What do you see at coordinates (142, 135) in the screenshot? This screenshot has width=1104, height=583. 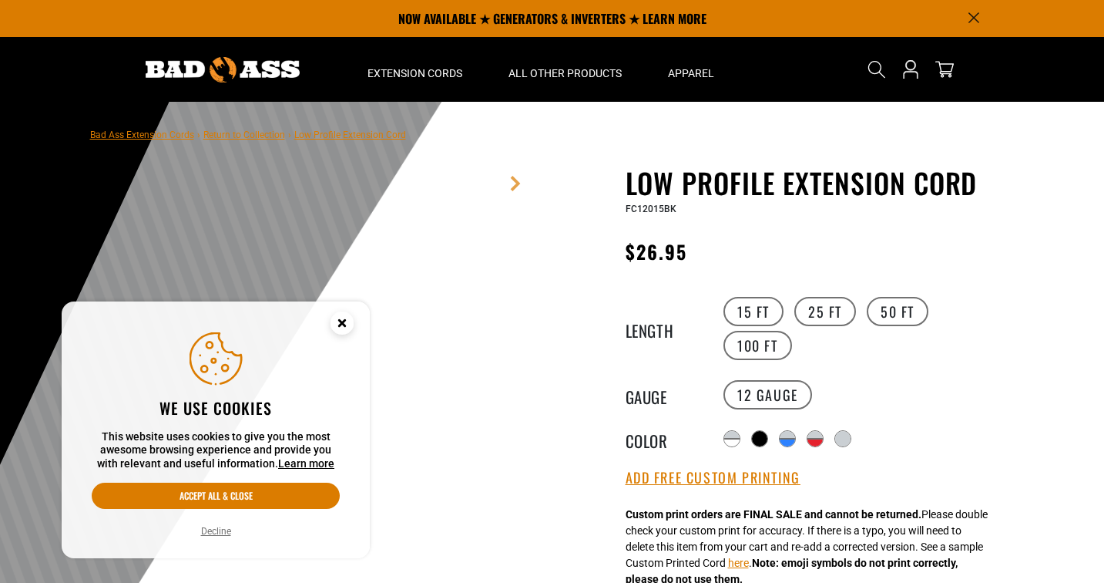 I see `a: Bad Ass Extension Cords` at bounding box center [142, 135].